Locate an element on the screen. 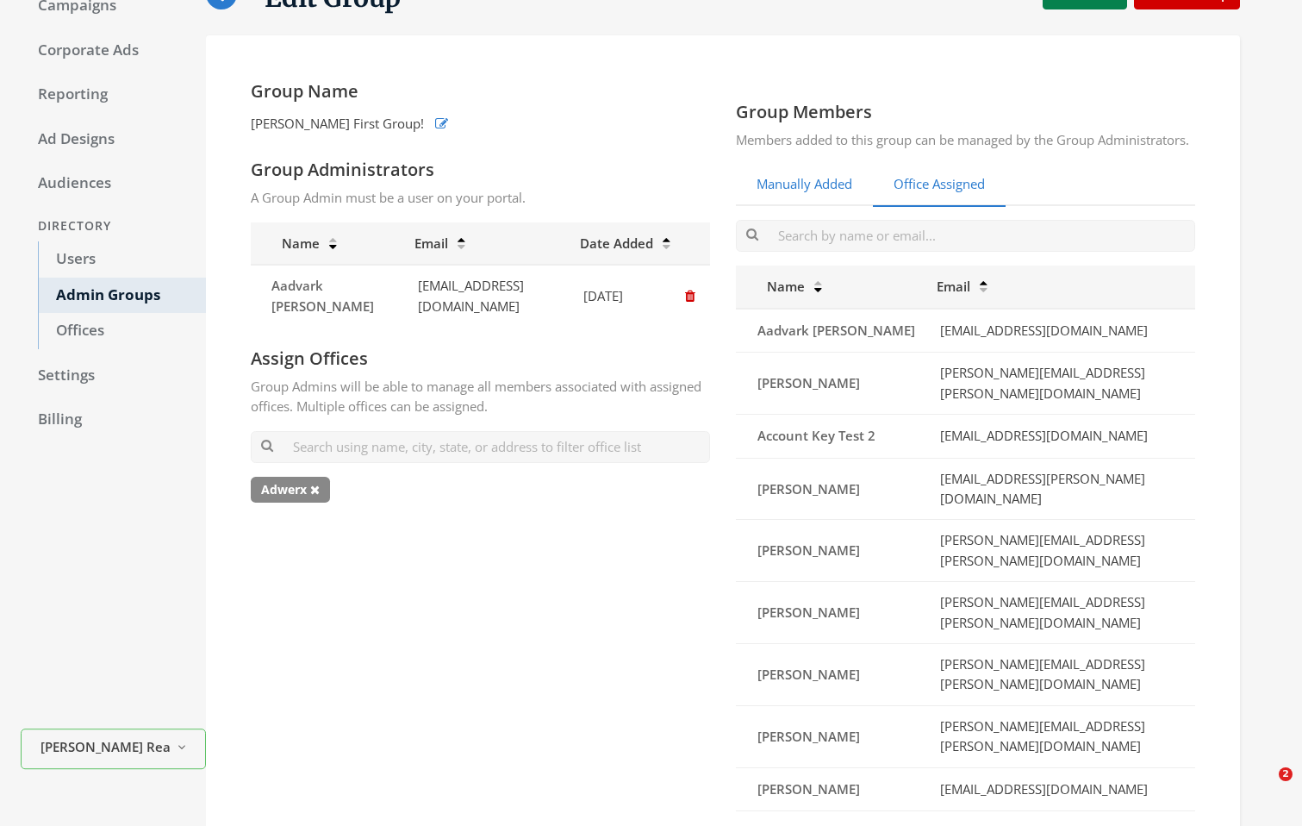 The width and height of the screenshot is (1302, 826). a: Account Key Test 2 is located at coordinates (816, 435).